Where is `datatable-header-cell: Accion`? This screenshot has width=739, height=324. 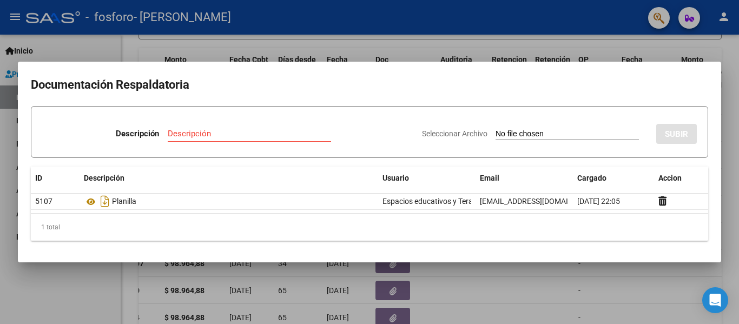 datatable-header-cell: Accion is located at coordinates (681, 178).